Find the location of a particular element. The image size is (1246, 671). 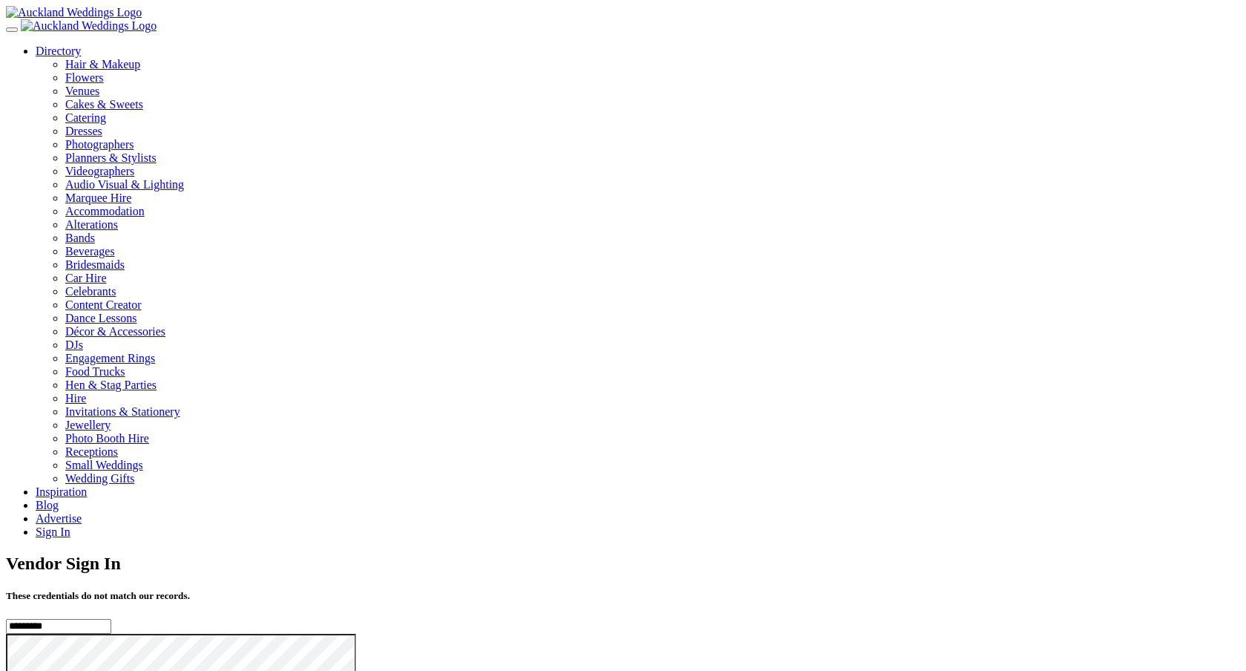

a: Engagement Rings is located at coordinates (110, 358).